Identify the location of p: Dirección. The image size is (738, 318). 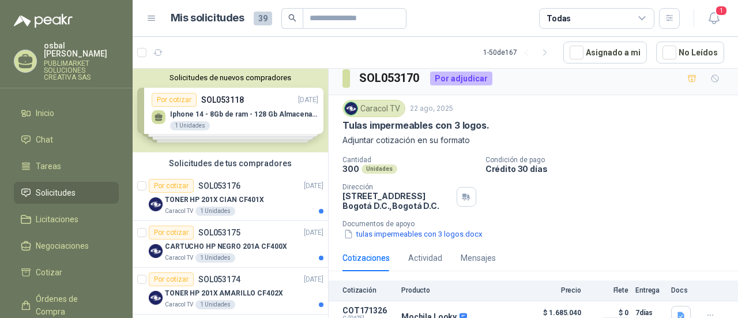
(397, 187).